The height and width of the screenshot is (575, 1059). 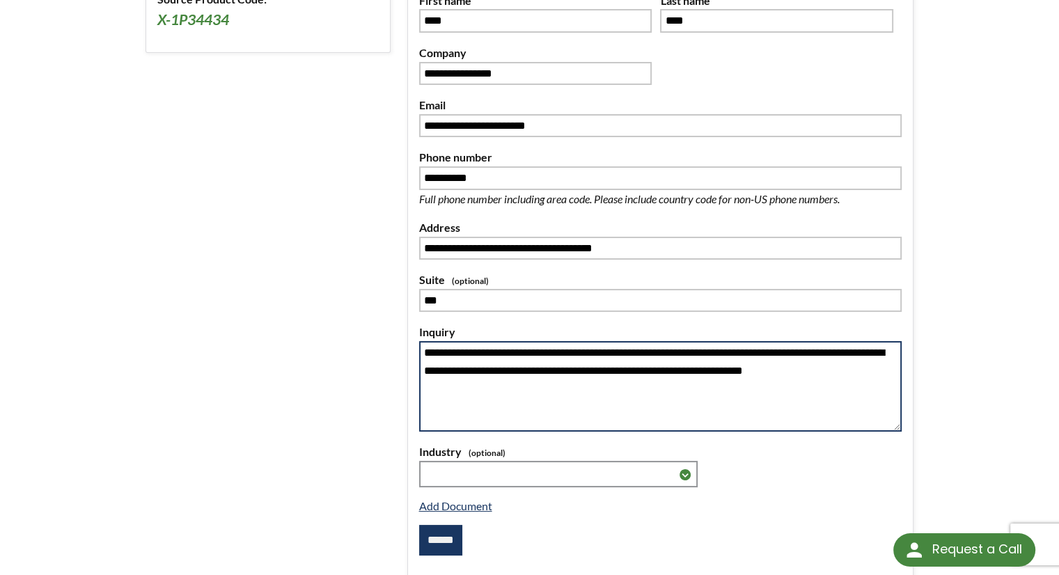 What do you see at coordinates (661, 280) in the screenshot?
I see `label: Suite` at bounding box center [661, 280].